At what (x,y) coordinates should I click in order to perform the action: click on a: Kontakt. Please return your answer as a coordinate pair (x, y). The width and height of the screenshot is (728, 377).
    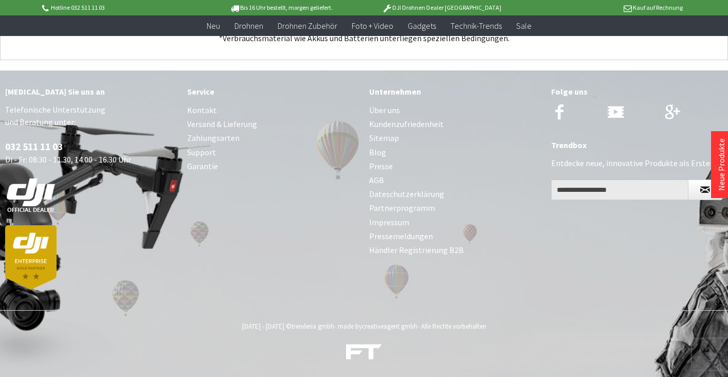
    Looking at the image, I should click on (273, 110).